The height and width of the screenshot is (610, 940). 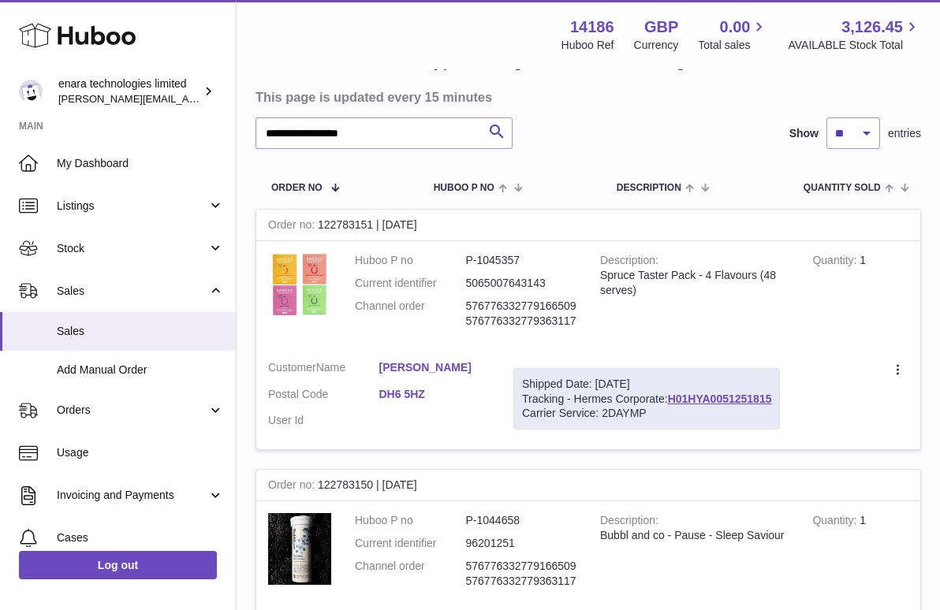 What do you see at coordinates (132, 206) in the screenshot?
I see `span: Listings` at bounding box center [132, 206].